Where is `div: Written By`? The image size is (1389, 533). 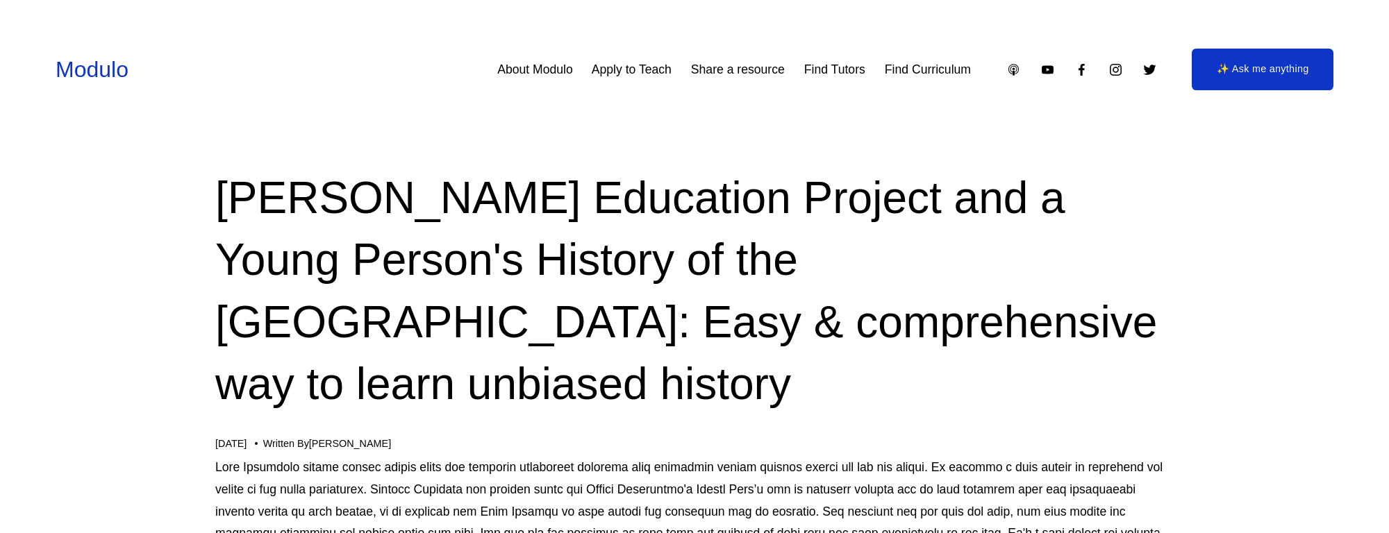
div: Written By is located at coordinates (327, 444).